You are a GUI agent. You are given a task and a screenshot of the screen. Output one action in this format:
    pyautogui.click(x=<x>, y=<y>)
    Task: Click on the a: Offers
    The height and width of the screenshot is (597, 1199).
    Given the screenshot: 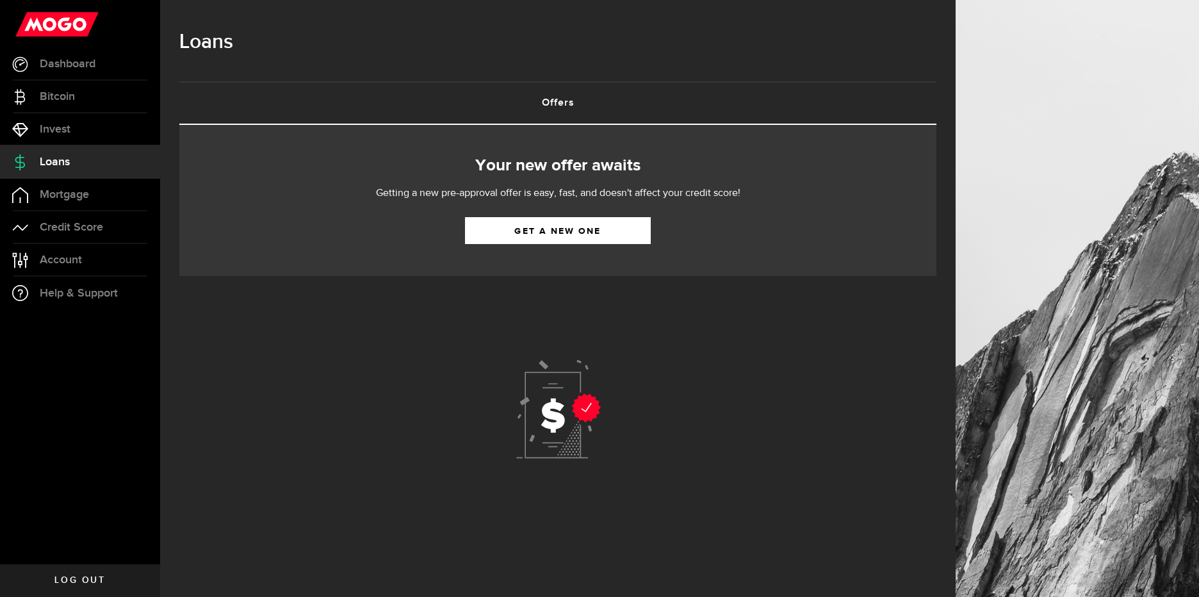 What is the action you would take?
    pyautogui.click(x=558, y=103)
    